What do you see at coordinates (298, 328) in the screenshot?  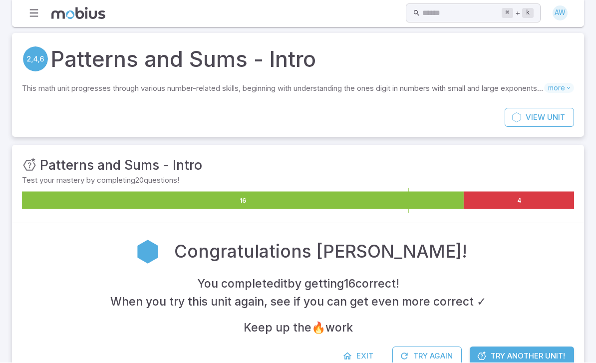 I see `h4: Keep up the 🔥 work` at bounding box center [298, 328].